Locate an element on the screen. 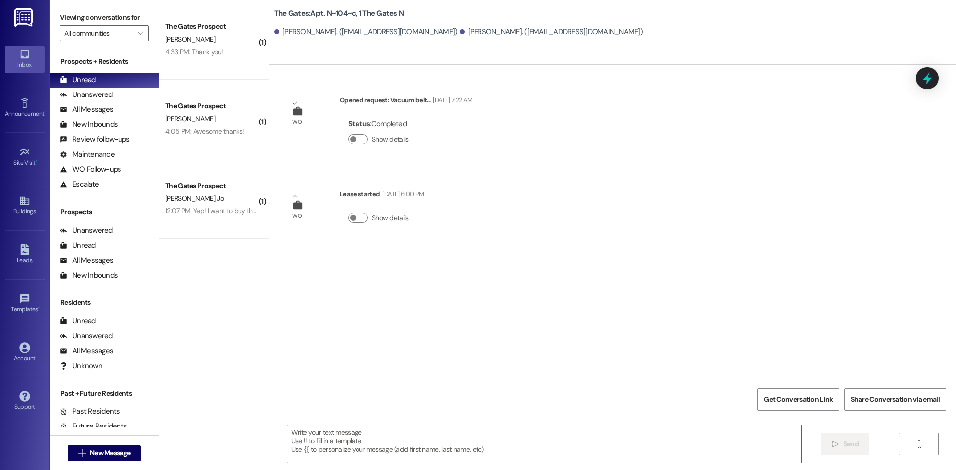 The height and width of the screenshot is (470, 956). div: : Completed is located at coordinates (380, 124).